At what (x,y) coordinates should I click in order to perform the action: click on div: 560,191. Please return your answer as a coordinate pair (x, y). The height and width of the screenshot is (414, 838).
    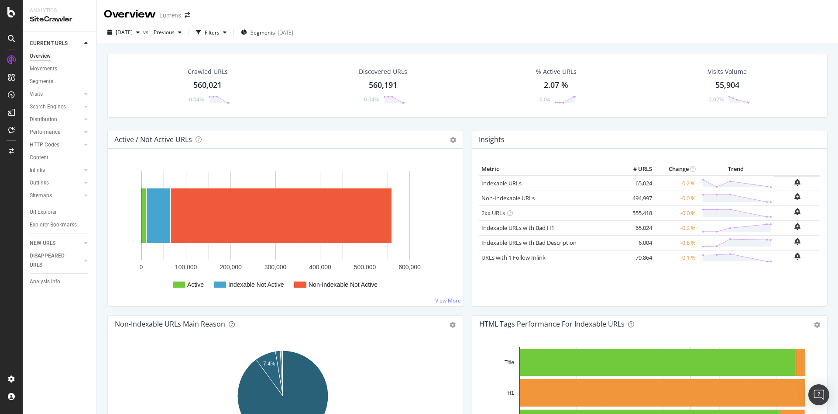
    Looking at the image, I should click on (383, 85).